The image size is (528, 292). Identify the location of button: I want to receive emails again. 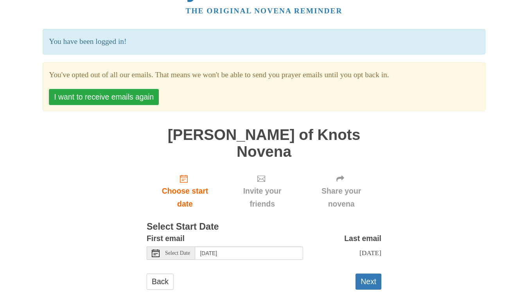
(104, 97).